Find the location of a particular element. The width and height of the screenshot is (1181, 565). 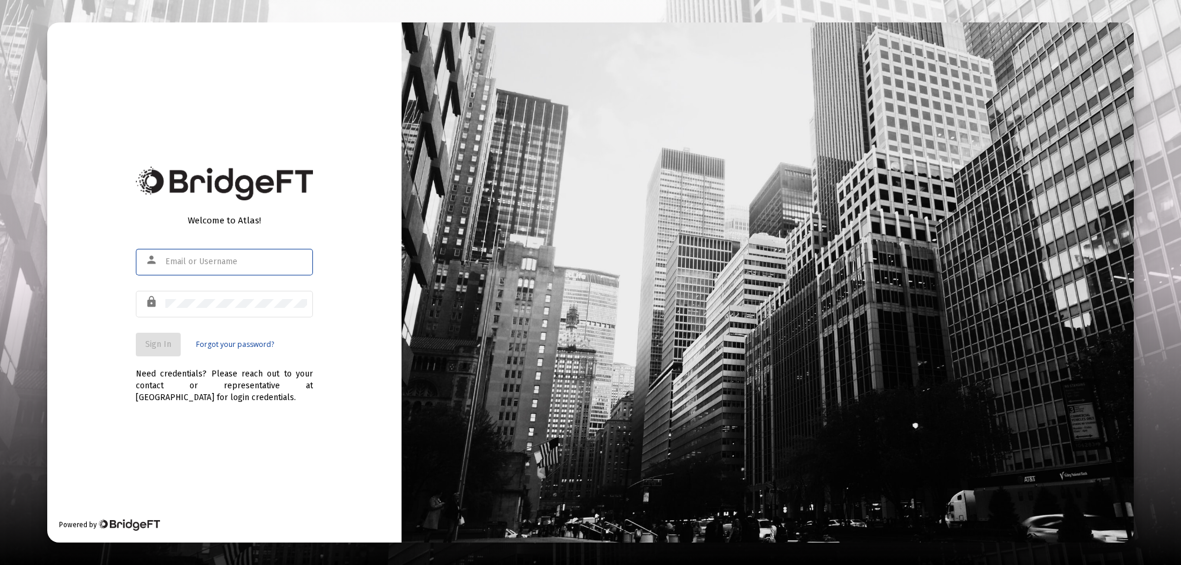

a: Forgot your password? is located at coordinates (235, 344).